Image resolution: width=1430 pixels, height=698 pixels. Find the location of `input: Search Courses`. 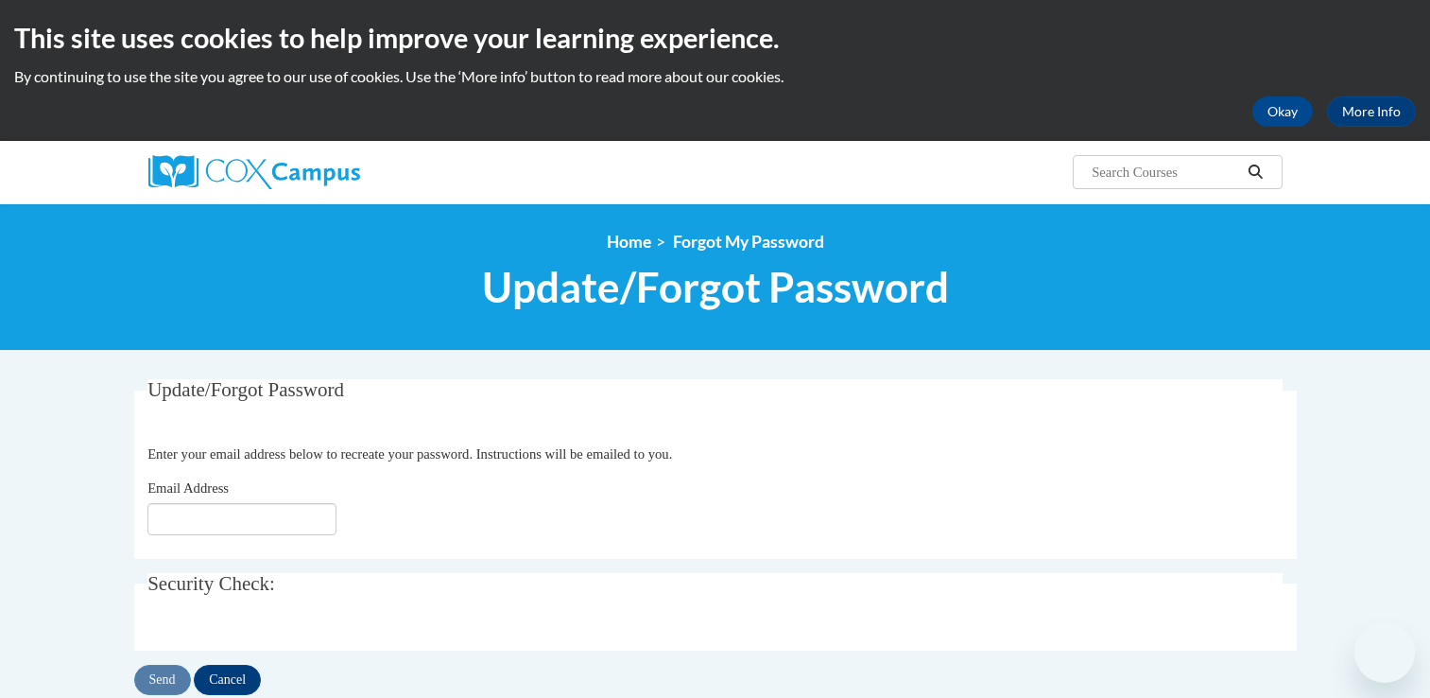

input: Search Courses is located at coordinates (1166, 172).